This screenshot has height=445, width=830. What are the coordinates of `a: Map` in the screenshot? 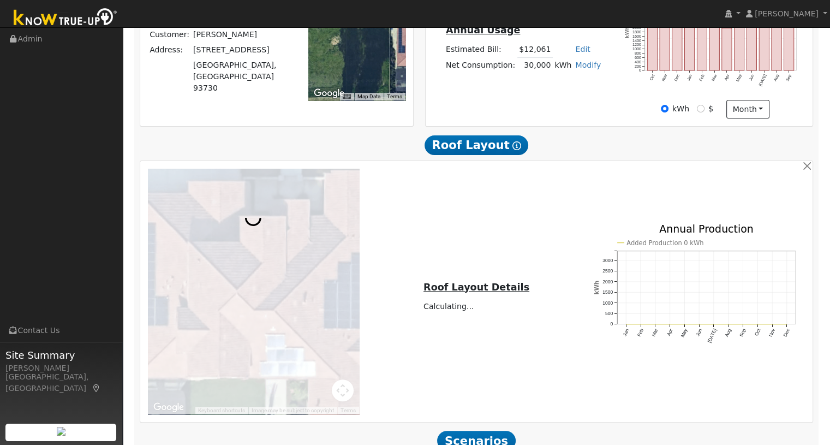 It's located at (97, 388).